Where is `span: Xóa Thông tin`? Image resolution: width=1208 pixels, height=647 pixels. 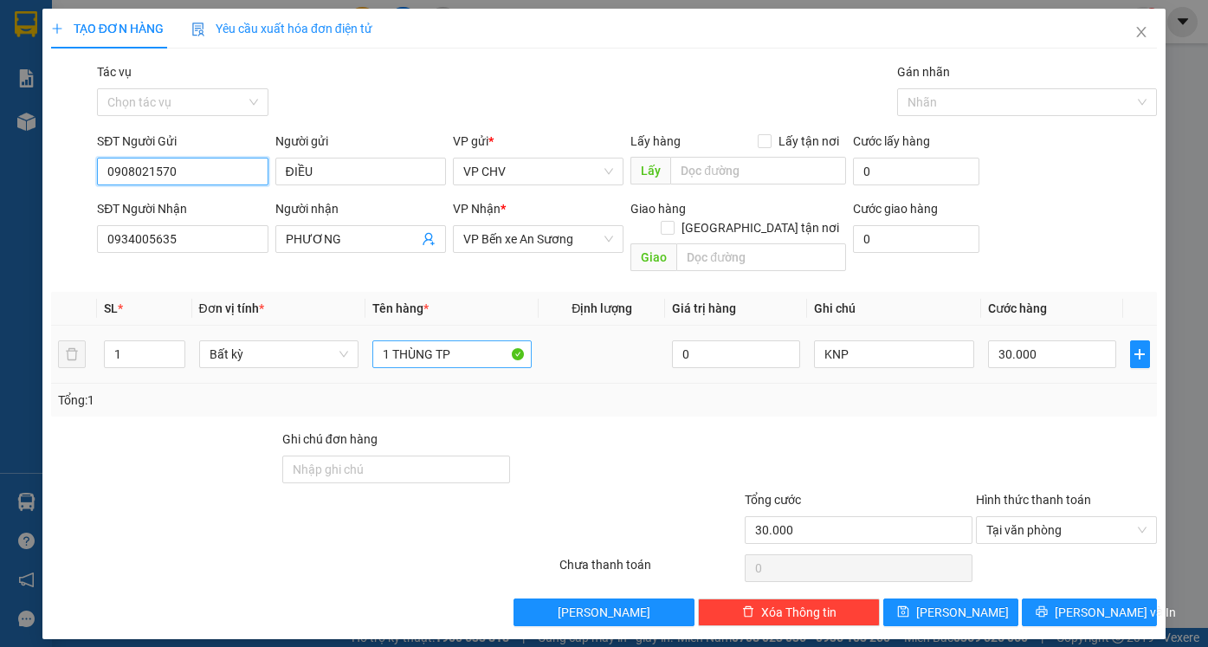
span: Xóa Thông tin is located at coordinates (798, 612).